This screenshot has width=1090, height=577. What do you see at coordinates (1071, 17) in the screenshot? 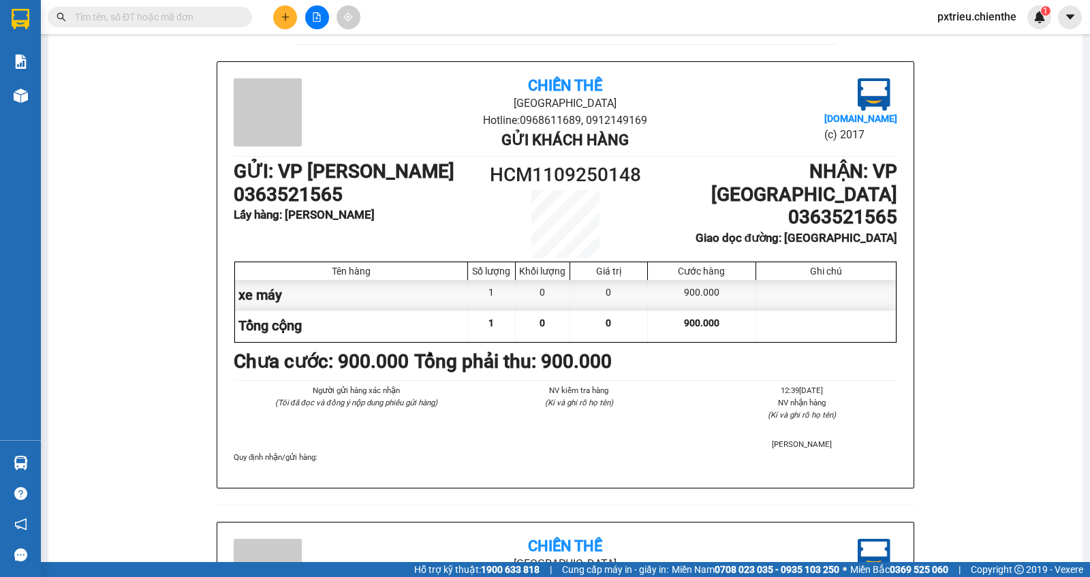
I see `span: caret-down` at bounding box center [1071, 17].